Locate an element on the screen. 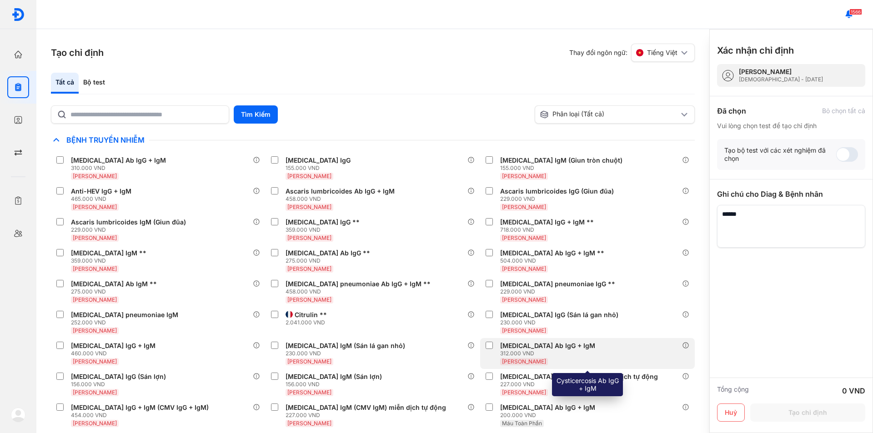  span: Tiếng Việt is located at coordinates (662, 53).